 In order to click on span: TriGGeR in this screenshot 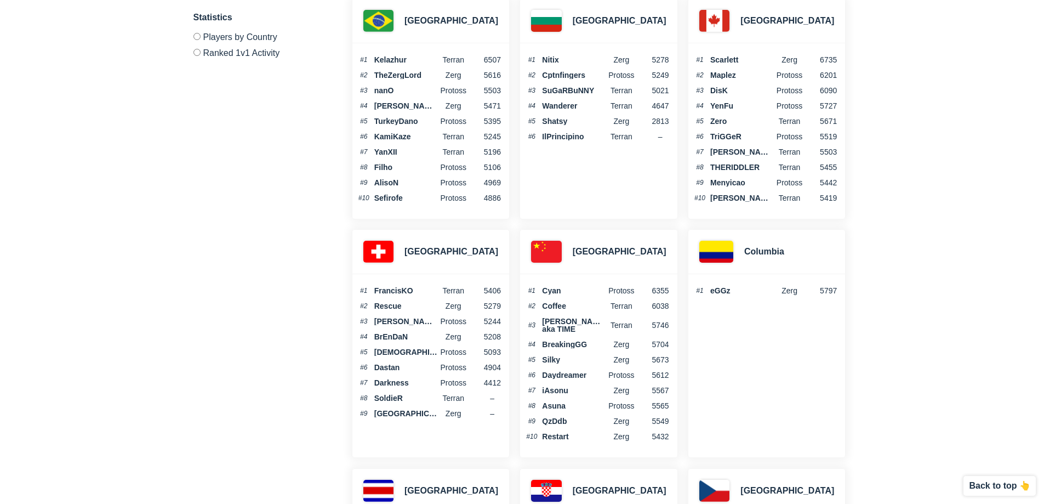, I will do `click(742, 136)`.